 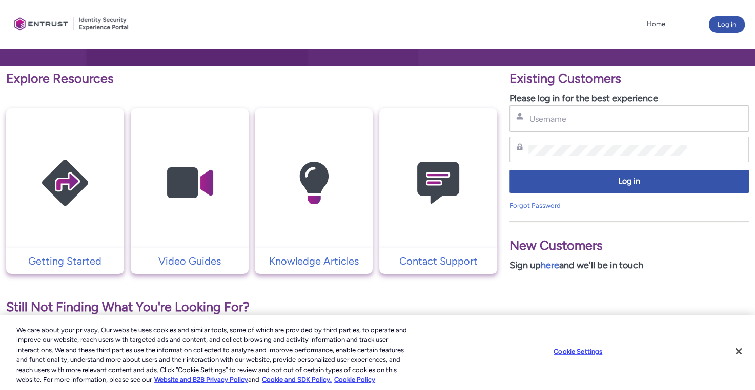 What do you see at coordinates (629, 98) in the screenshot?
I see `p: Please log in for the best experience` at bounding box center [629, 98].